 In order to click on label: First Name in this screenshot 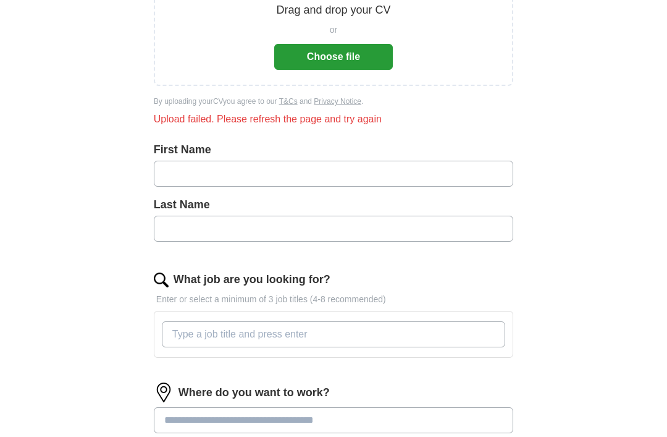, I will do `click(334, 150)`.